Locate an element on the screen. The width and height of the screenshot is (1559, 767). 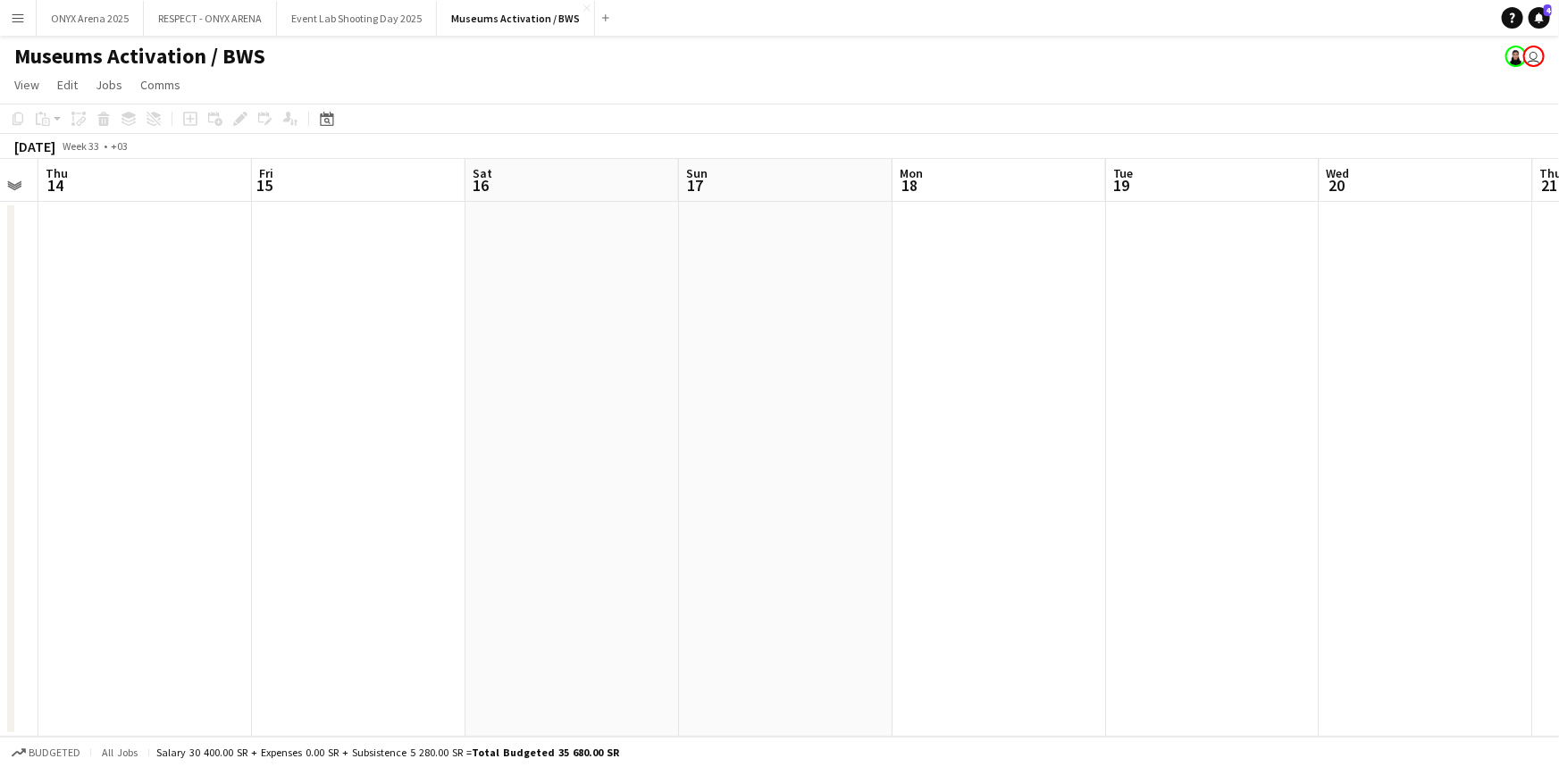
h1: Museums Activation / BWS is located at coordinates (139, 56).